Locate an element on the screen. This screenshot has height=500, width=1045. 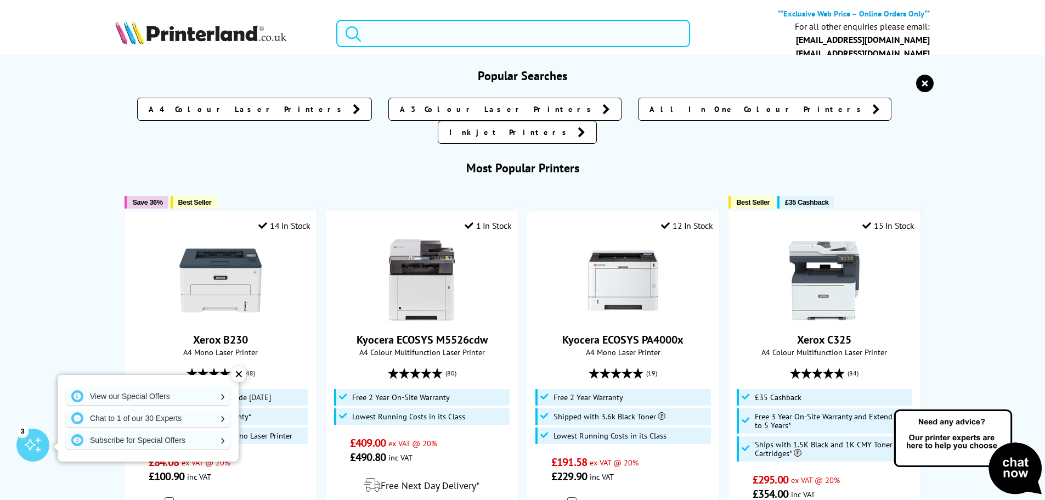
span: Free 2 Year On-Site Warranty is located at coordinates (401, 397).